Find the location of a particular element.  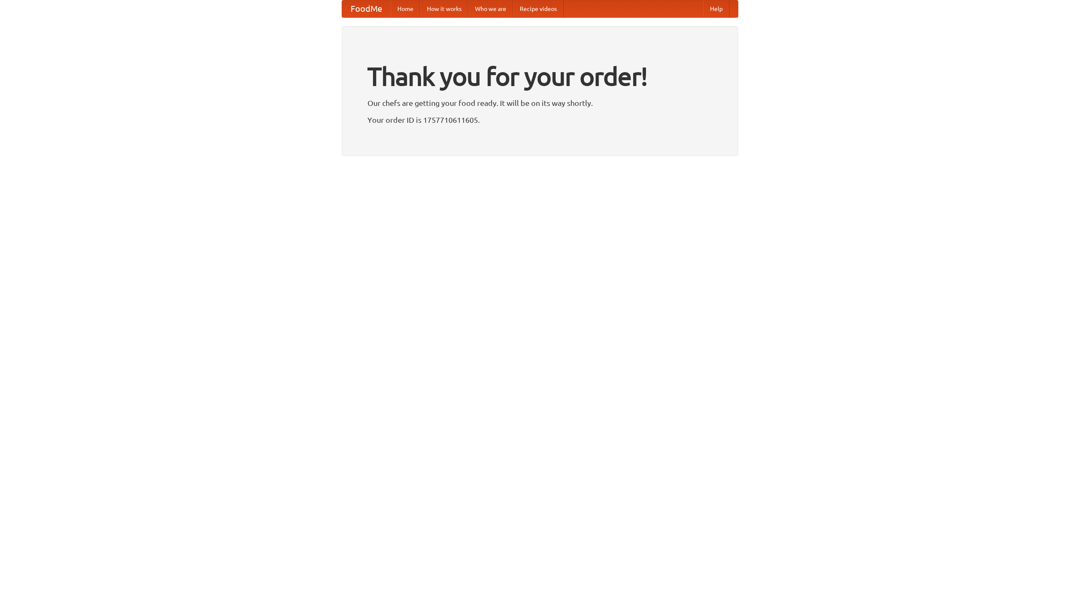

a: How it works is located at coordinates (444, 9).